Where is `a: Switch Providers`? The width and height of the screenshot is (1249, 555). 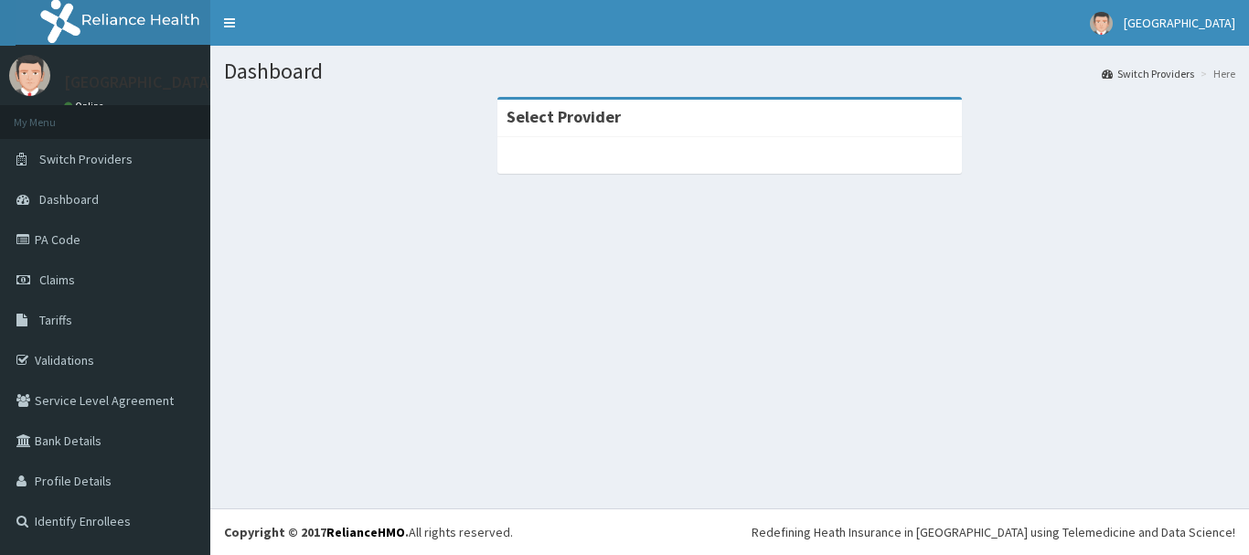
a: Switch Providers is located at coordinates (1148, 73).